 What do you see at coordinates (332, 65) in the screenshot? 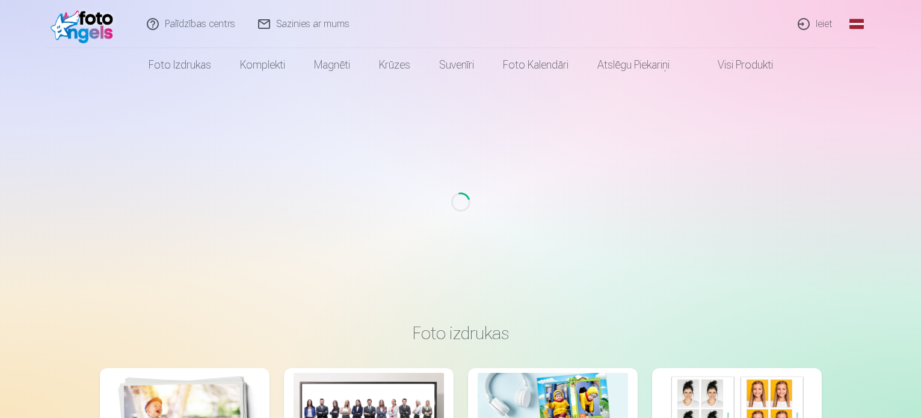
I see `a: Magnēti` at bounding box center [332, 65].